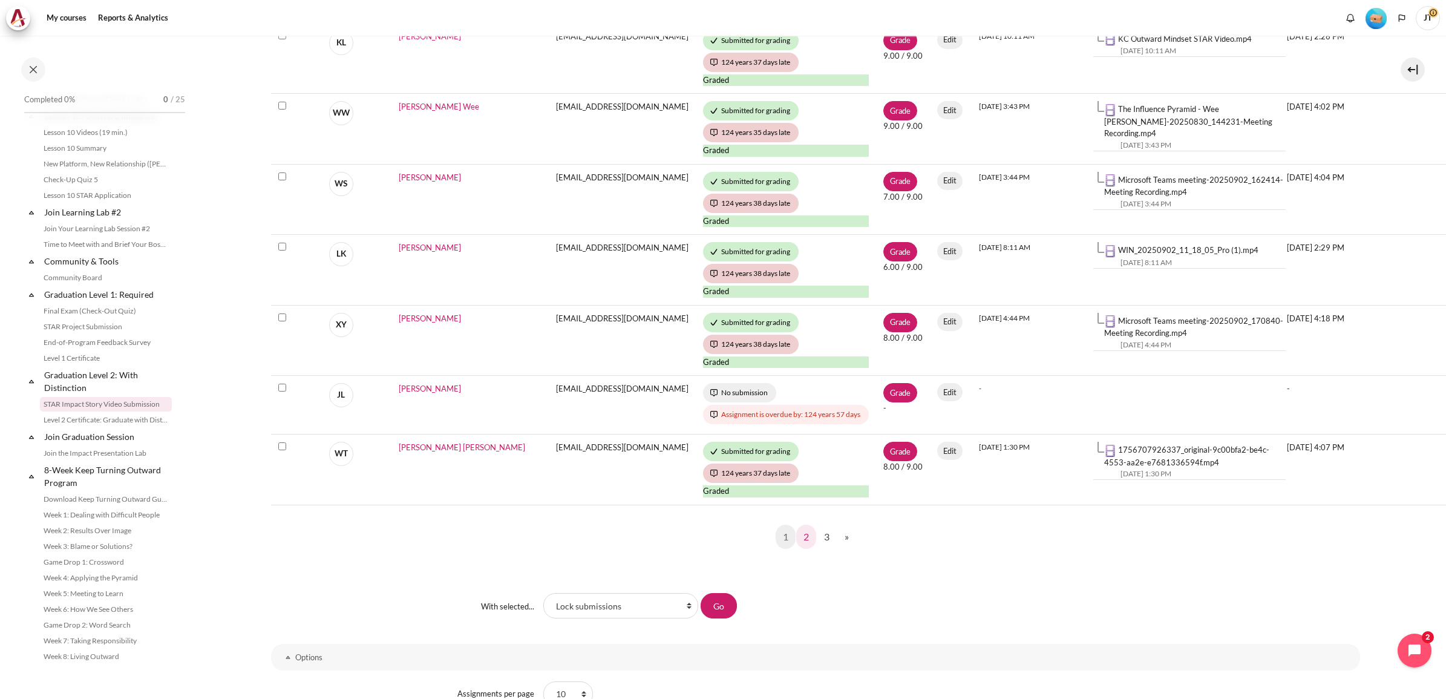  Describe the element at coordinates (106, 148) in the screenshot. I see `a: Lesson 10 Summary` at that location.